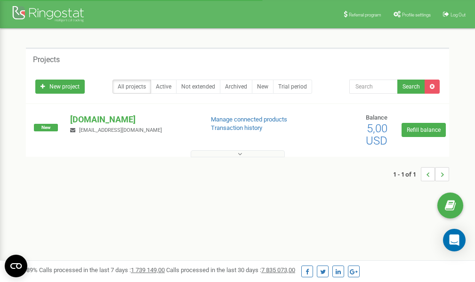 The image size is (475, 282). What do you see at coordinates (458, 15) in the screenshot?
I see `span: Log Out` at bounding box center [458, 15].